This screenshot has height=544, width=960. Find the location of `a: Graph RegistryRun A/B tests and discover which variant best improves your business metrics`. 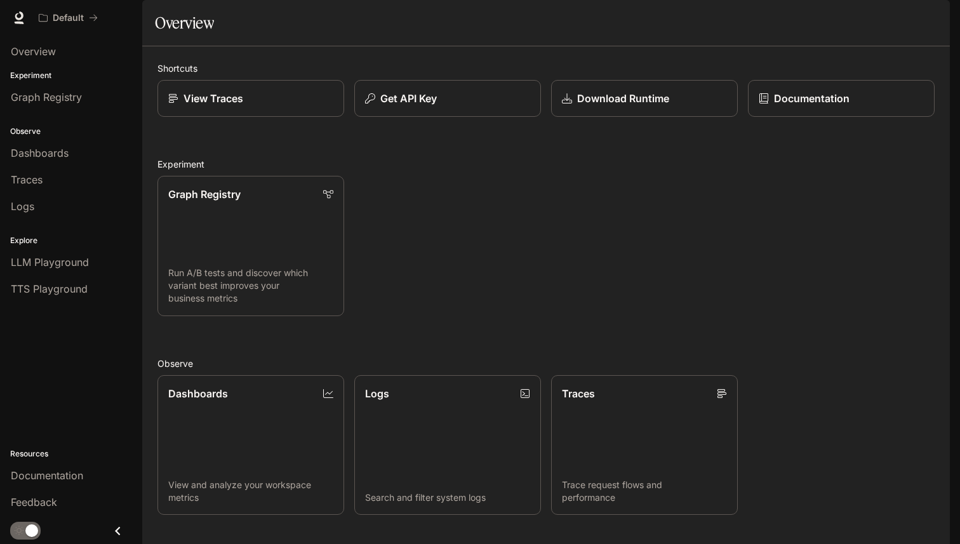

a: Graph RegistryRun A/B tests and discover which variant best improves your business metrics is located at coordinates (251, 246).